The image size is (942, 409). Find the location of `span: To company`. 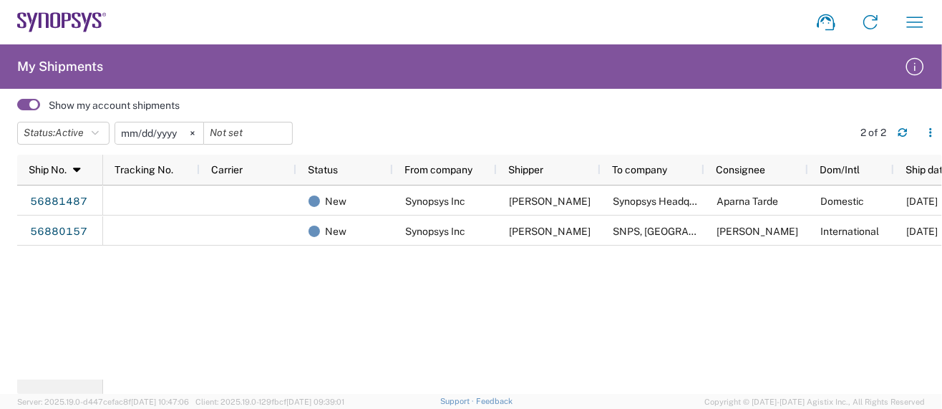

span: To company is located at coordinates (640, 170).